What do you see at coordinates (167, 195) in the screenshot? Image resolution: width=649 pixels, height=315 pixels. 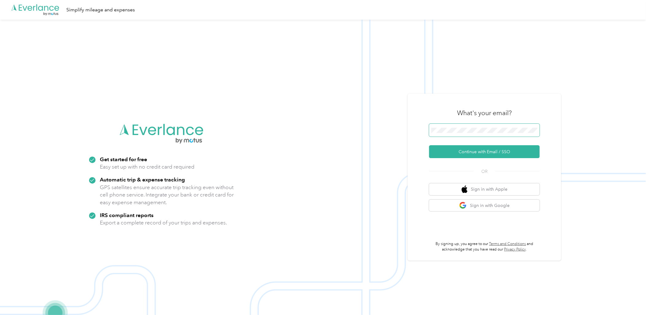 I see `p: GPS satellites ensure accurate trip tracking even without cell phone service. Integrate your bank...` at bounding box center [167, 195].